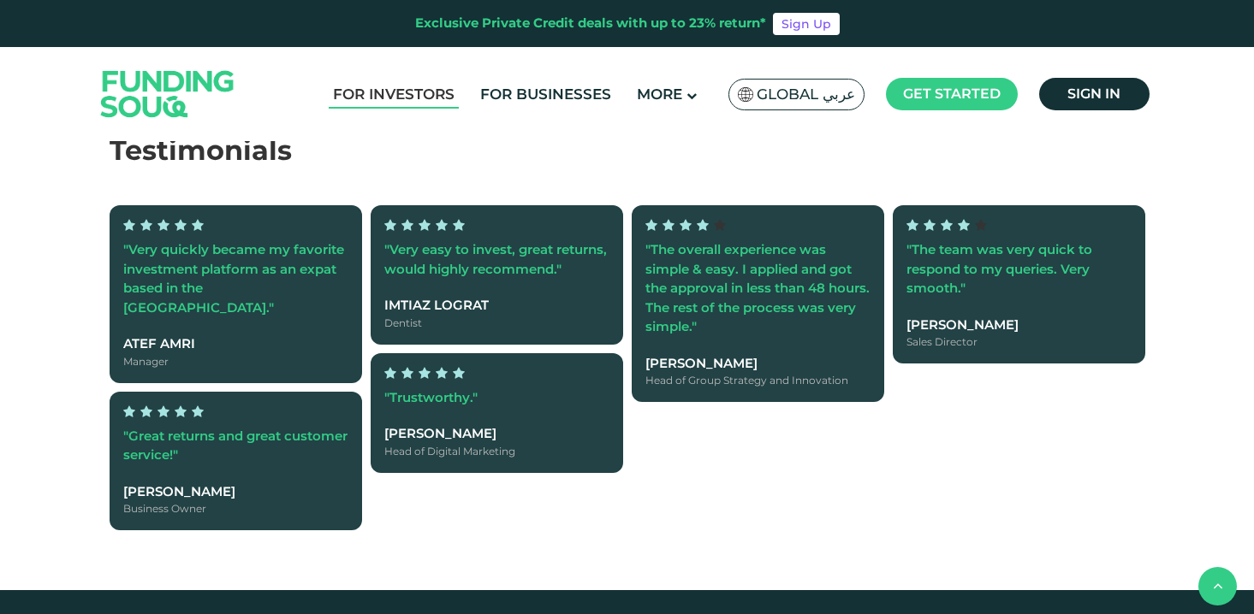 The height and width of the screenshot is (614, 1254). I want to click on span: "Very easy to invest, great returns, would highly recommend.", so click(495, 259).